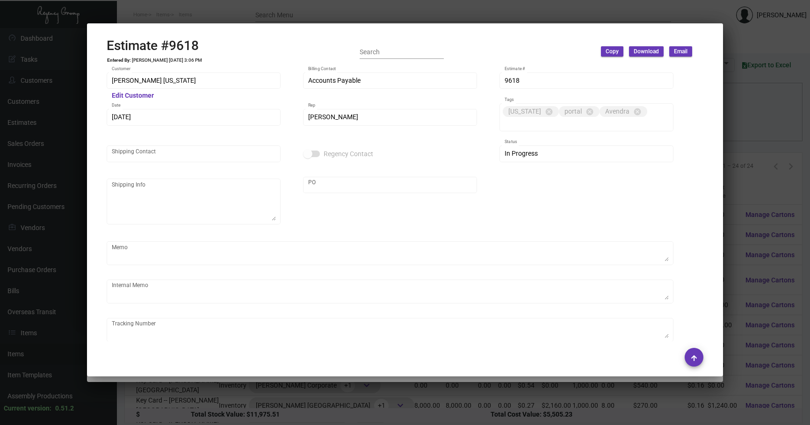 This screenshot has width=810, height=425. What do you see at coordinates (579, 111) in the screenshot?
I see `mat-chip: portal` at bounding box center [579, 111].